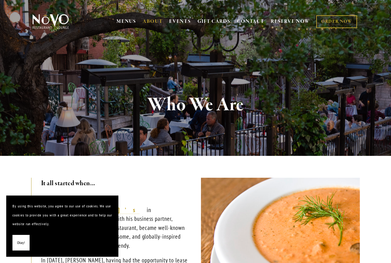 This screenshot has height=263, width=391. Describe the element at coordinates (291, 22) in the screenshot. I see `a: RESERVE NOW` at that location.